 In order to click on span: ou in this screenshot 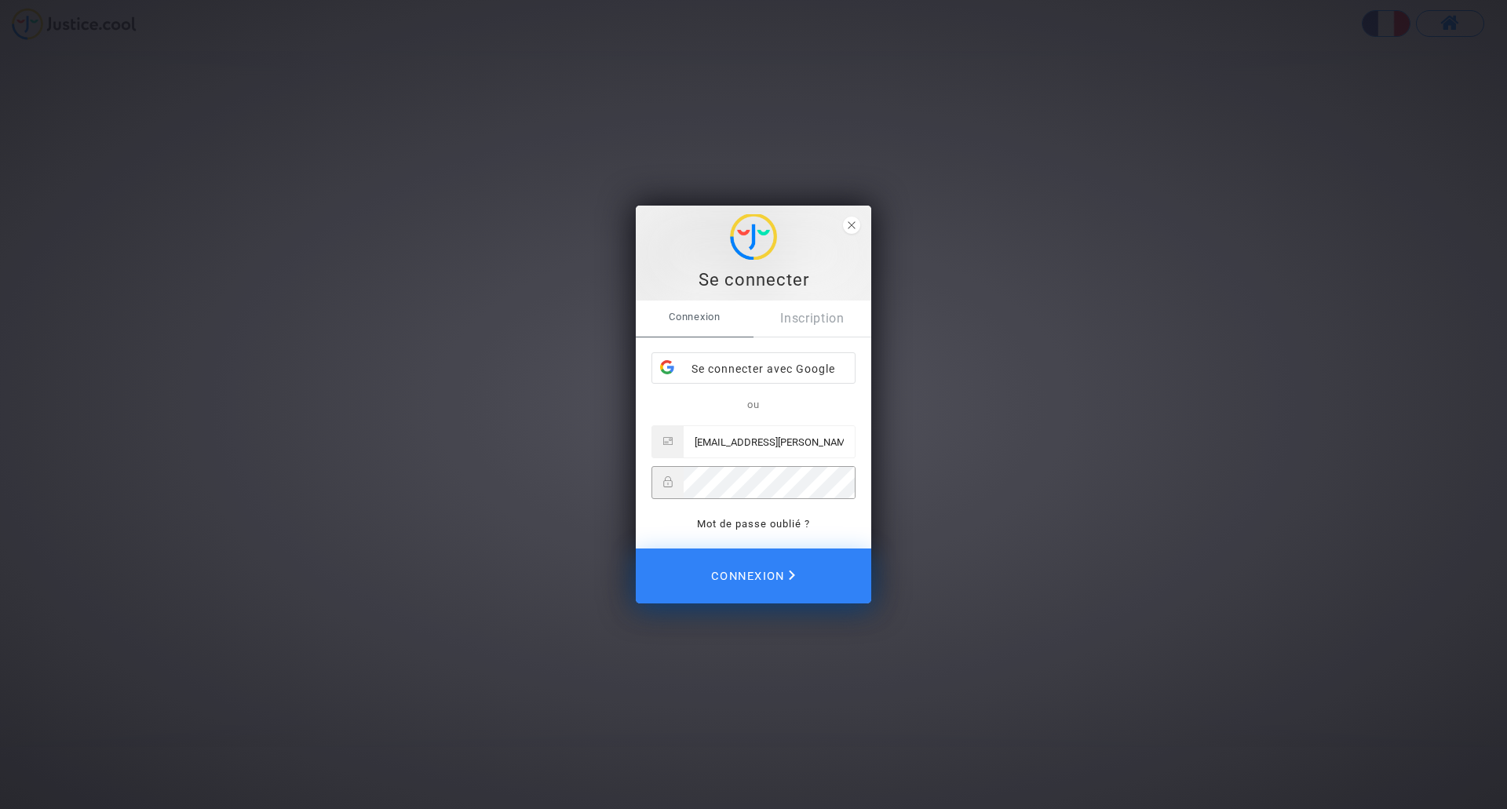, I will do `click(753, 404)`.